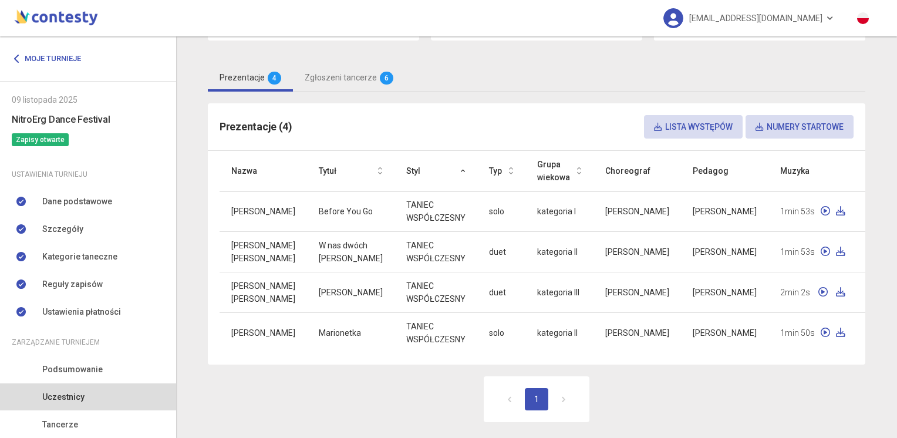  What do you see at coordinates (88, 174) in the screenshot?
I see `div: Ustawienia turnieju` at bounding box center [88, 174].